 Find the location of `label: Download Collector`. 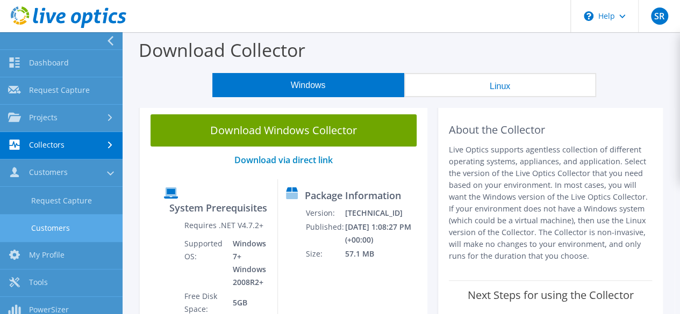

label: Download Collector is located at coordinates (222, 50).